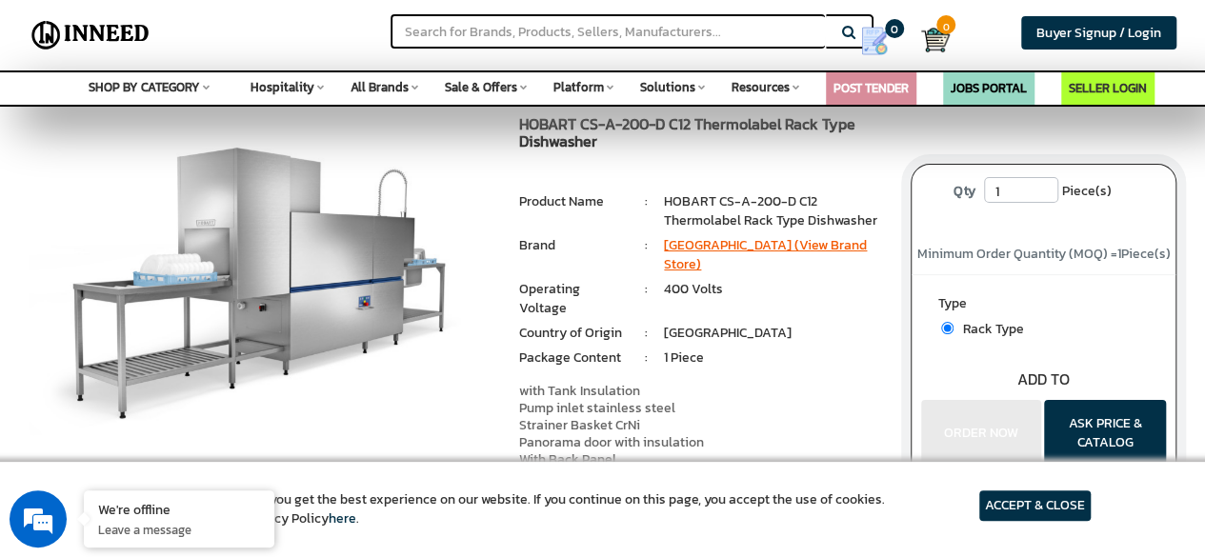 The height and width of the screenshot is (557, 1205). I want to click on img: HOBART CS-A-200-D,C12 Thermolabel Rack Type Dishwasher, so click(259, 280).